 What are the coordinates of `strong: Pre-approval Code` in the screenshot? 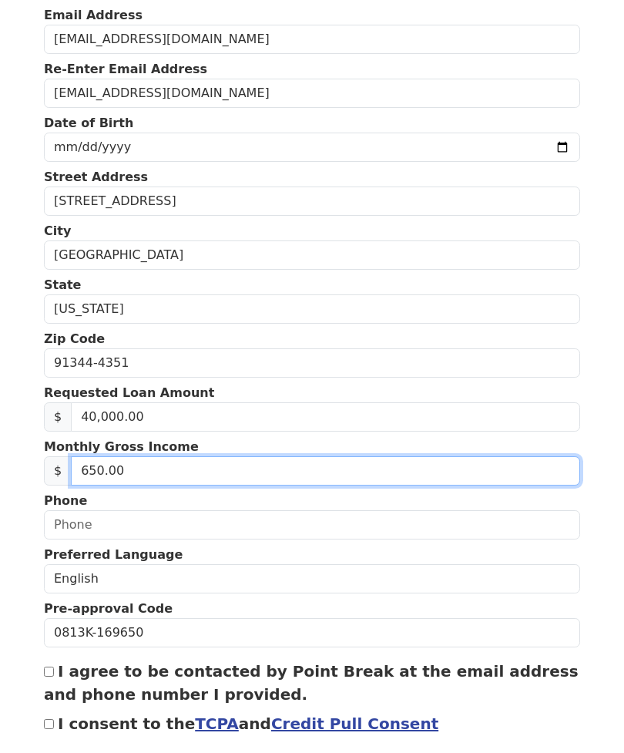 It's located at (108, 618).